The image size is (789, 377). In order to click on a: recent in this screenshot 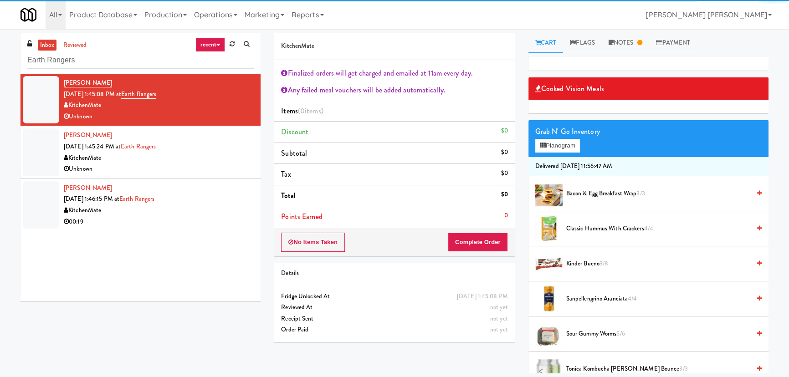, I will do `click(210, 45)`.